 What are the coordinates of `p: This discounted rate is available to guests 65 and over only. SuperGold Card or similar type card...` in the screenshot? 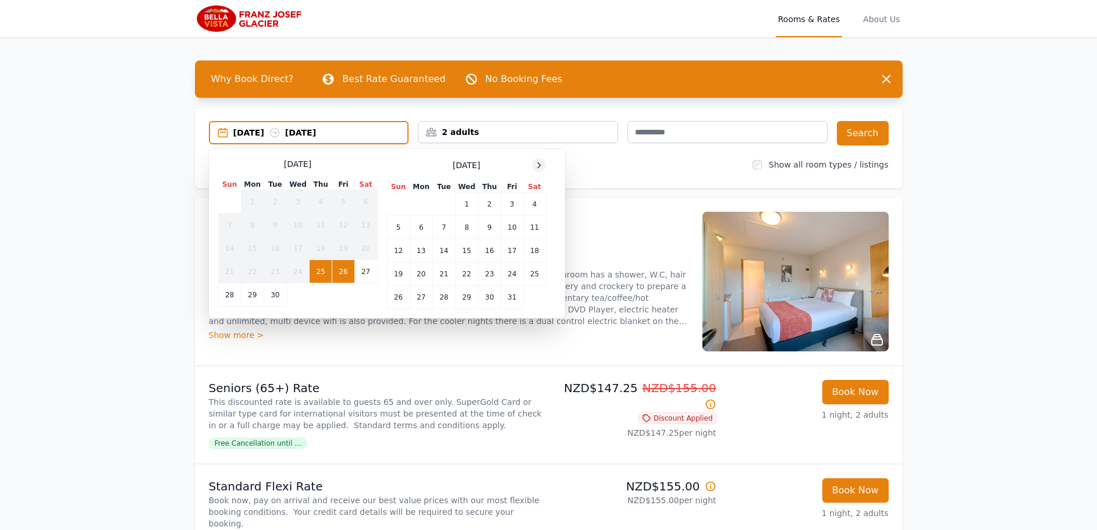 It's located at (376, 414).